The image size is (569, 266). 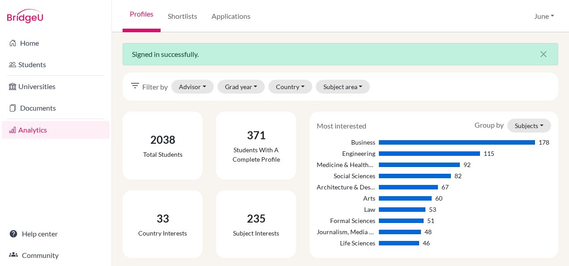 What do you see at coordinates (426, 242) in the screenshot?
I see `div: 46` at bounding box center [426, 242].